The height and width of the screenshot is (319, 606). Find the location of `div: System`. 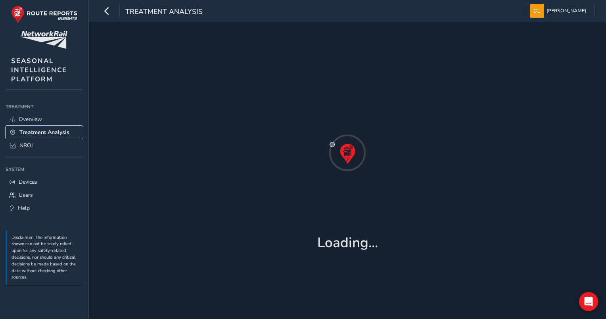

div: System is located at coordinates (44, 169).